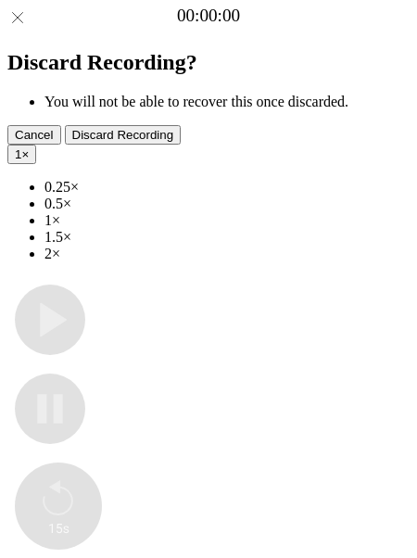 The width and height of the screenshot is (417, 558). I want to click on button: Cancel, so click(34, 134).